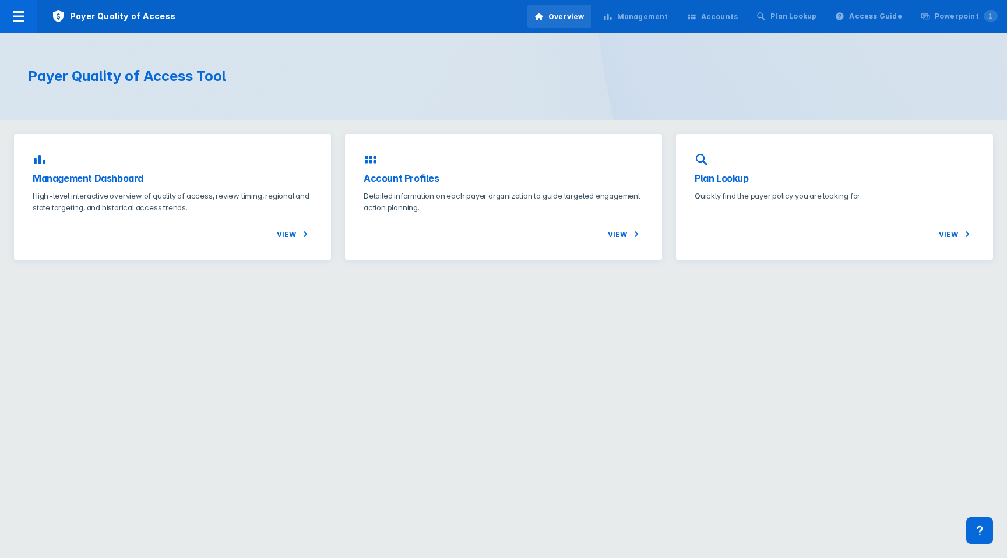  What do you see at coordinates (259, 76) in the screenshot?
I see `h1: Payer Quality of Access Tool` at bounding box center [259, 76].